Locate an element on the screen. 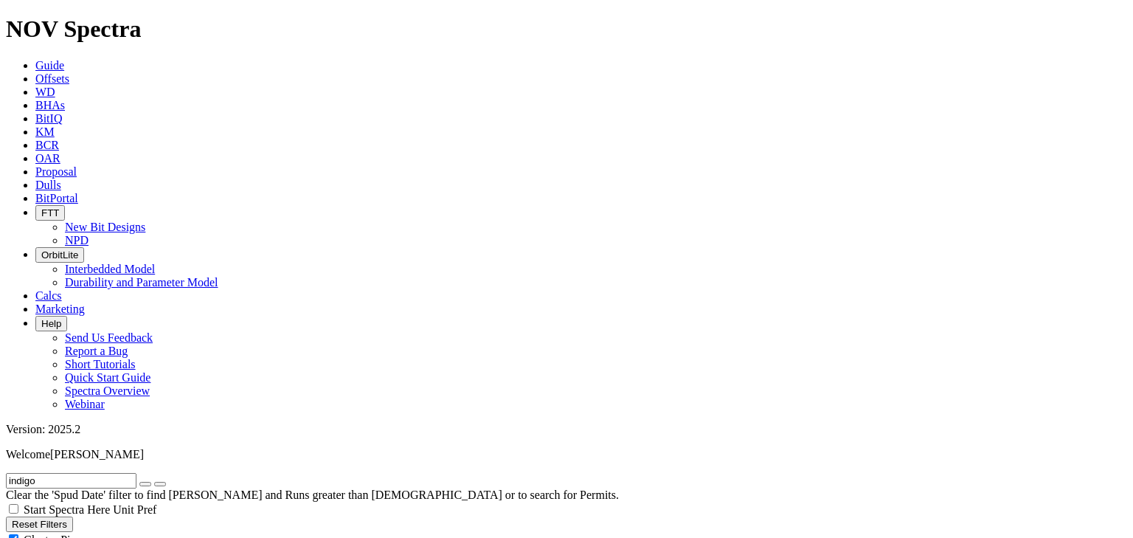 This screenshot has height=538, width=1133. a: BitPortal is located at coordinates (57, 198).